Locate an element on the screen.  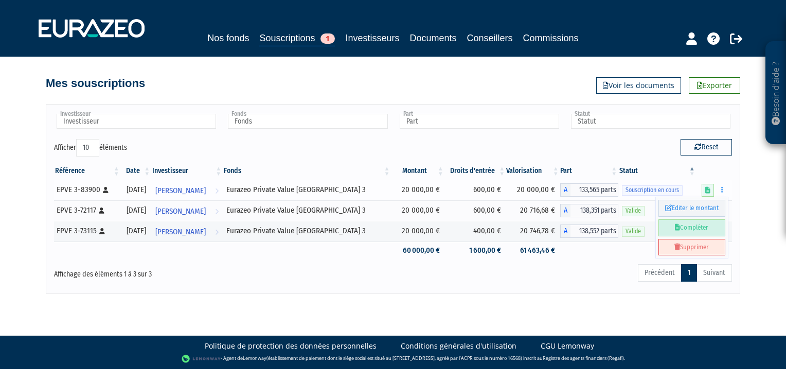
th: Référence : activer pour trier la colonne par ordre croissant is located at coordinates (87, 171).